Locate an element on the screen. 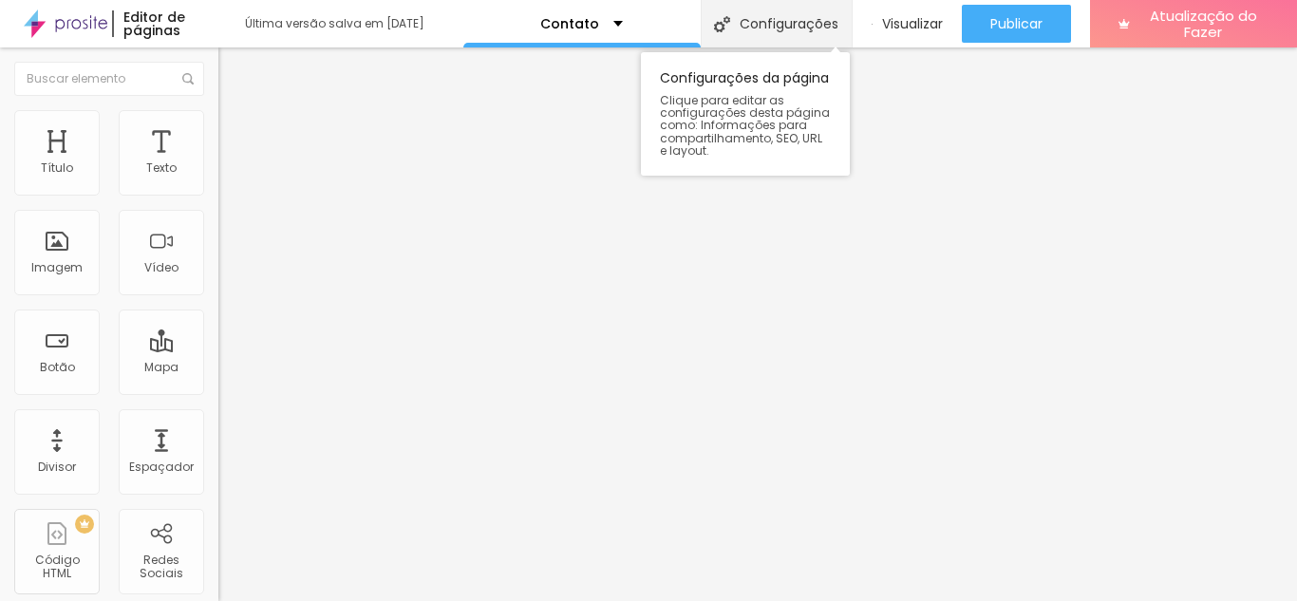 The height and width of the screenshot is (601, 1297). font: Texto is located at coordinates (161, 167).